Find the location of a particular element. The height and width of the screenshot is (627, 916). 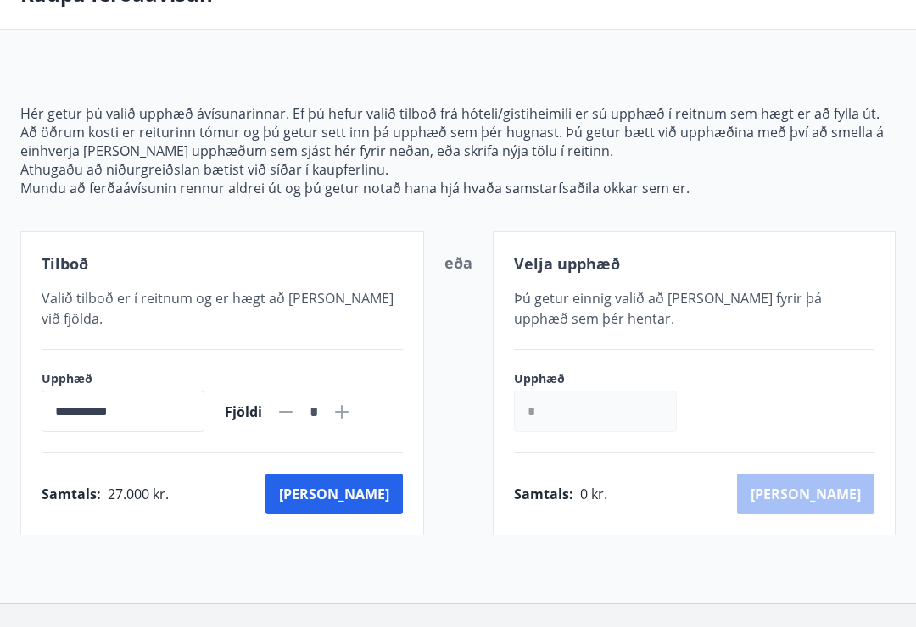

p: Hér getur þú valið upphæð ávísunarinnar. Ef þú hefur valið tilboð frá hóteli/gistiheimili er sú u... is located at coordinates (458, 132).